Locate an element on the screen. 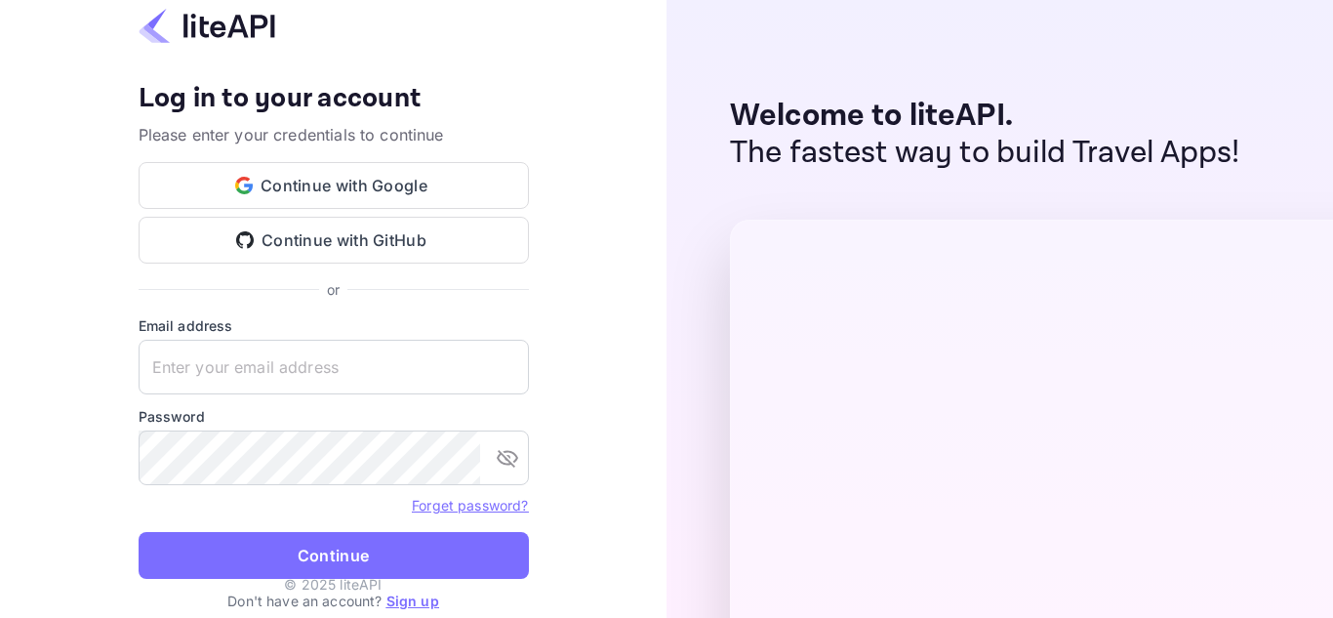 The width and height of the screenshot is (1333, 618). a: Sign up is located at coordinates (413, 600).